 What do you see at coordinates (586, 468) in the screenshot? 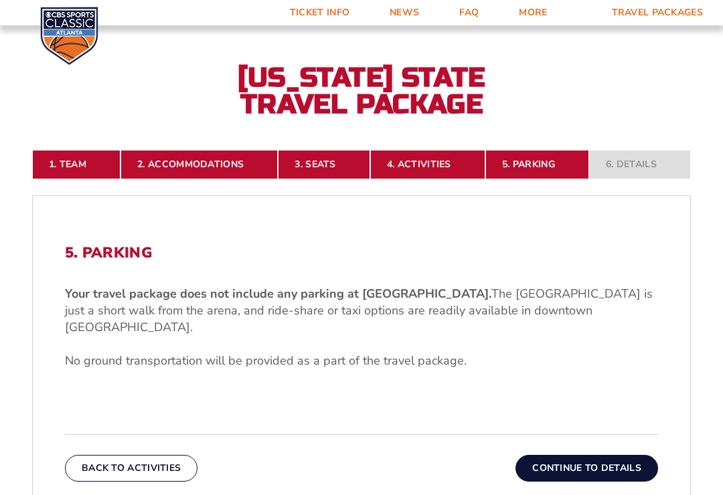
I see `button: Continue To Details` at bounding box center [586, 468].